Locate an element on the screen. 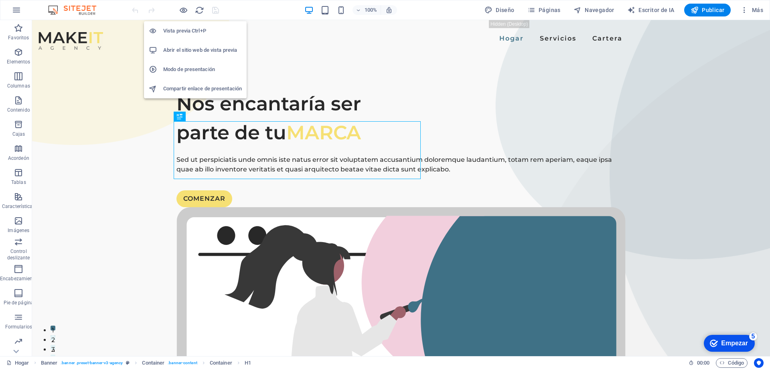 The width and height of the screenshot is (770, 369). font: Escritor de IA is located at coordinates (657, 10).